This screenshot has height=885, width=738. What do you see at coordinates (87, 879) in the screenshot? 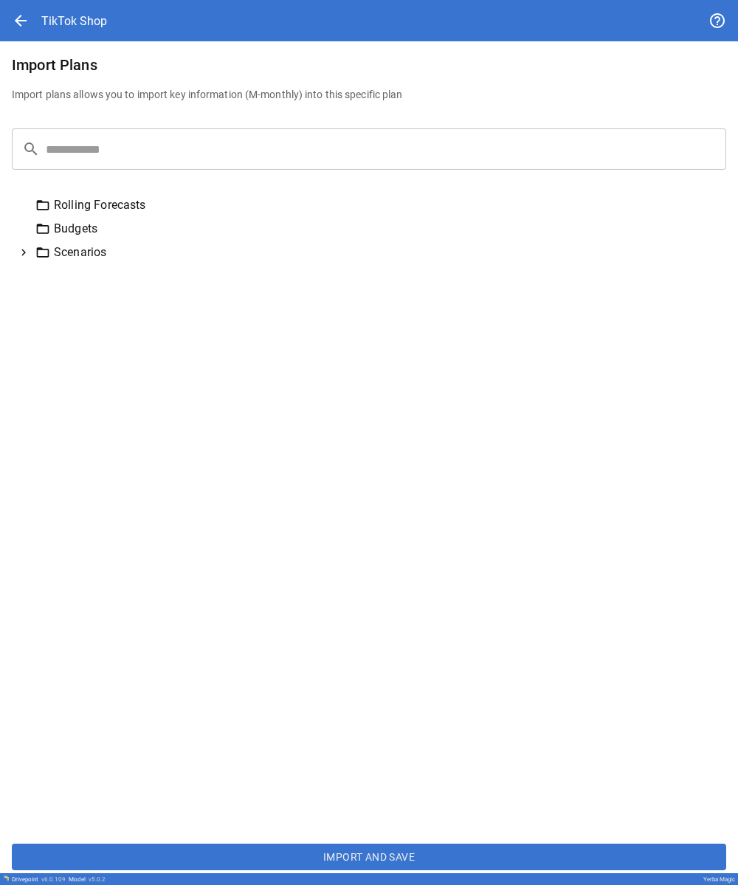
I see `div: Model` at bounding box center [87, 879].